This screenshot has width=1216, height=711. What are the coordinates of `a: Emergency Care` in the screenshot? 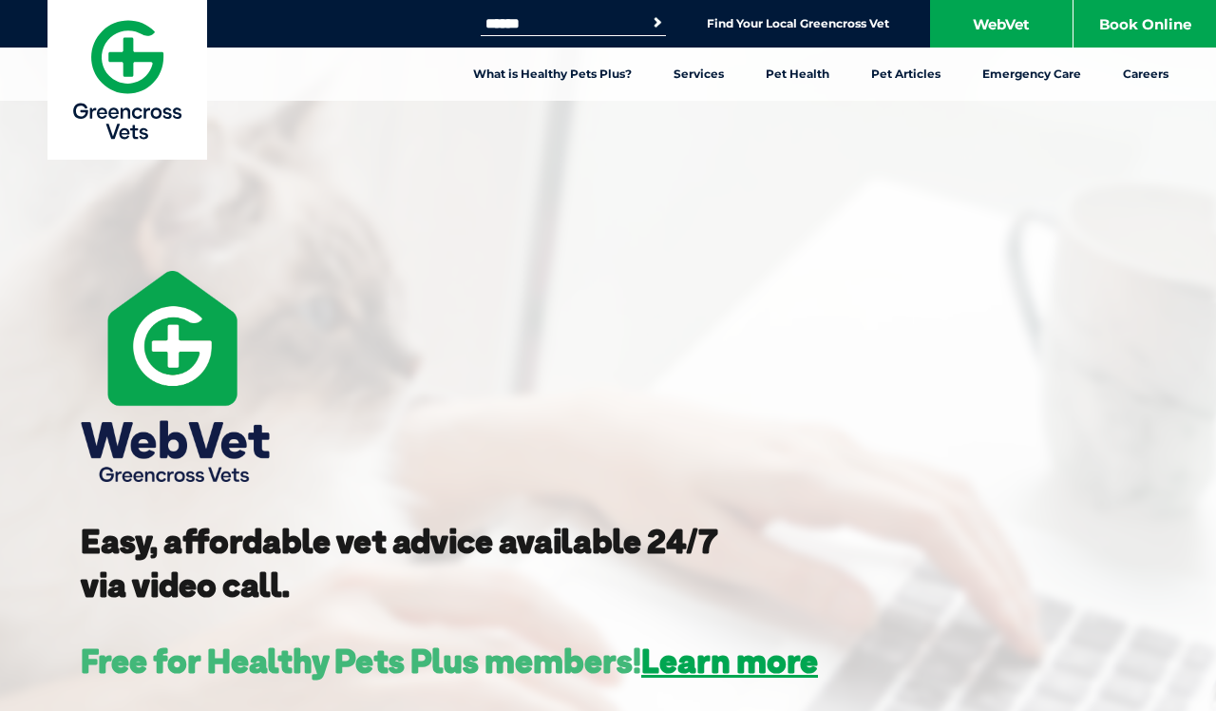 It's located at (1032, 74).